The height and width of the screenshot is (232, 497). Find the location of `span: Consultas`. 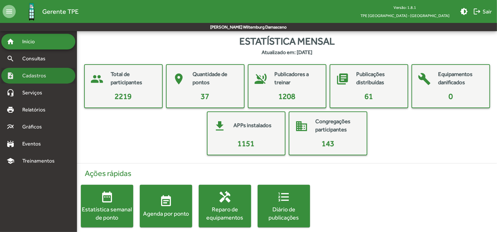

span: Consultas is located at coordinates (36, 59).